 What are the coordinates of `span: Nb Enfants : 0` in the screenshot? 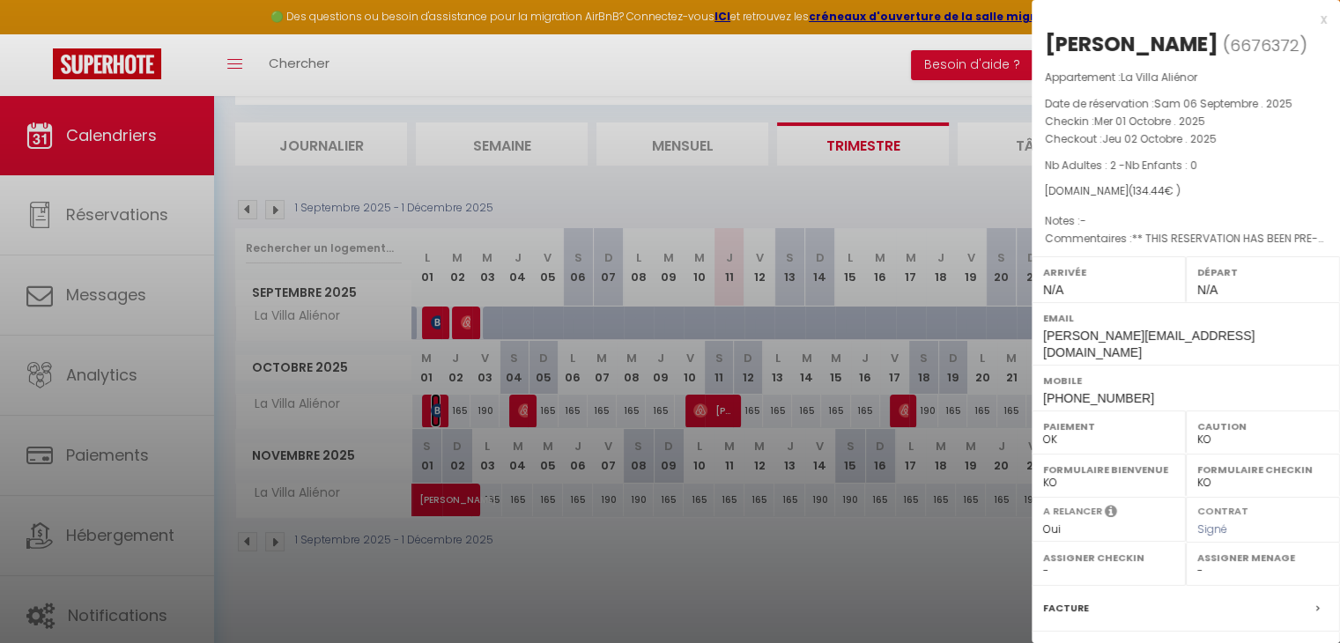 It's located at (1161, 165).